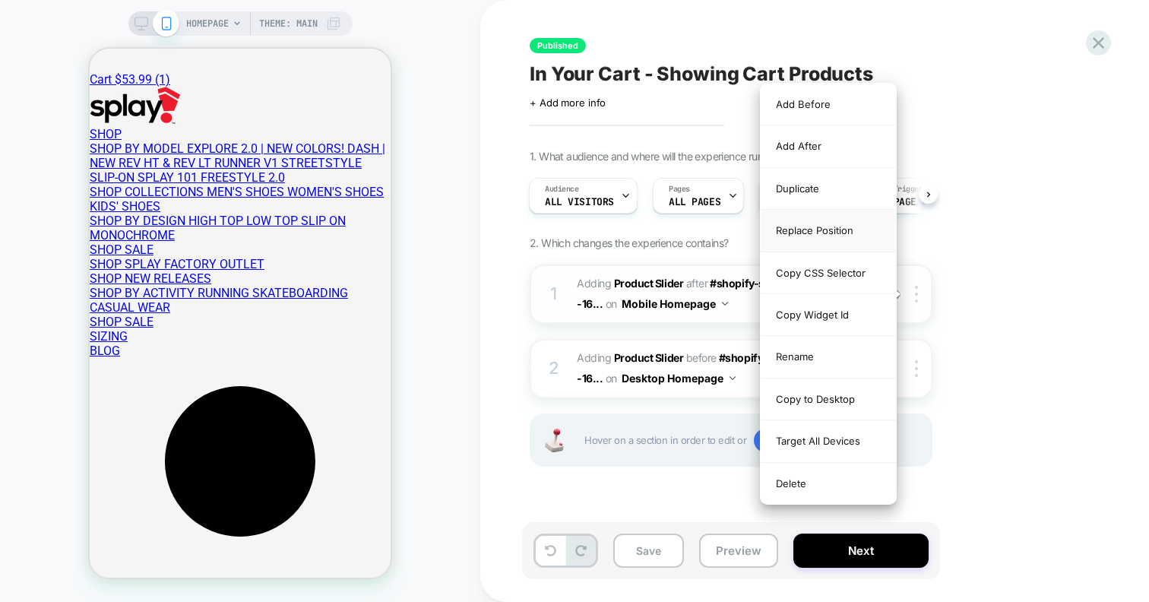 This screenshot has height=602, width=1149. What do you see at coordinates (558, 46) in the screenshot?
I see `span: Published` at bounding box center [558, 46].